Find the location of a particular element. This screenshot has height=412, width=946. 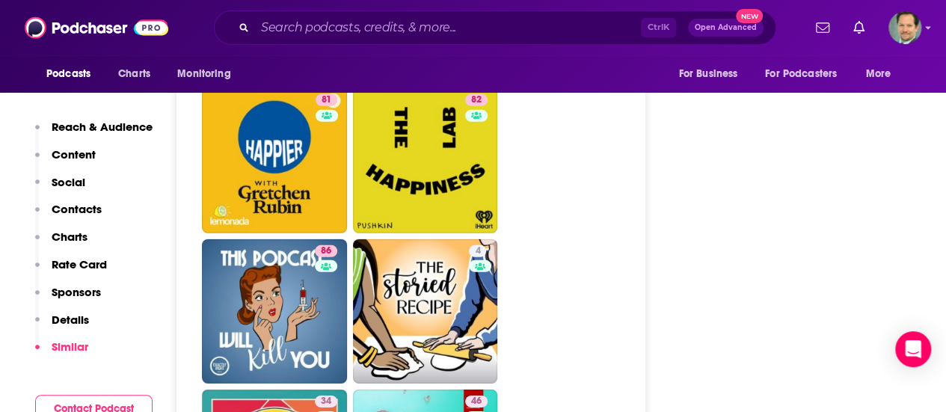

button: Reach & Audience is located at coordinates (94, 133).